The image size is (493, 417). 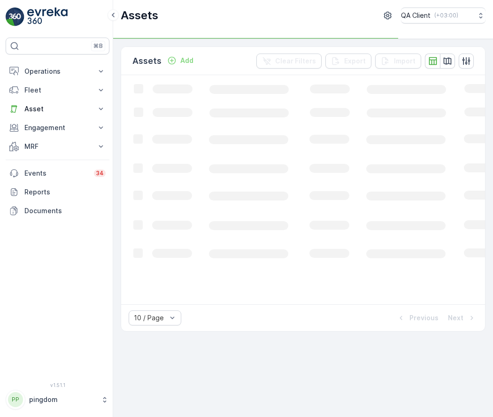 What do you see at coordinates (57, 109) in the screenshot?
I see `button: Asset` at bounding box center [57, 109].